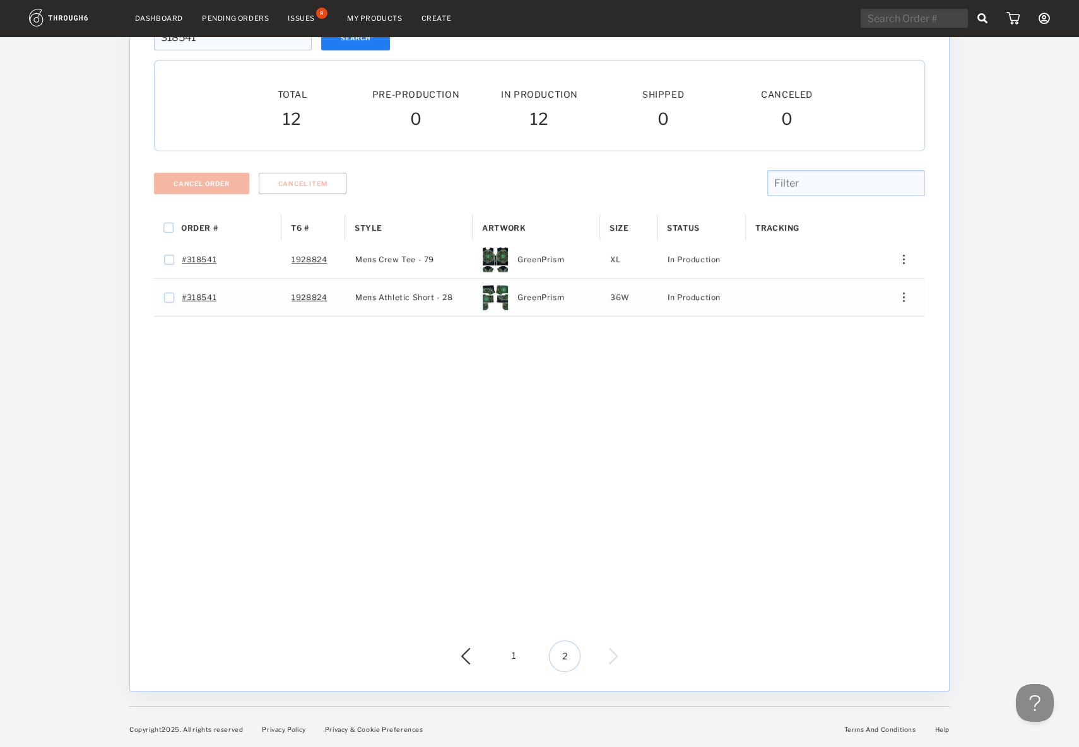 The image size is (1079, 747). What do you see at coordinates (201, 184) in the screenshot?
I see `button: Cancel Order` at bounding box center [201, 184].